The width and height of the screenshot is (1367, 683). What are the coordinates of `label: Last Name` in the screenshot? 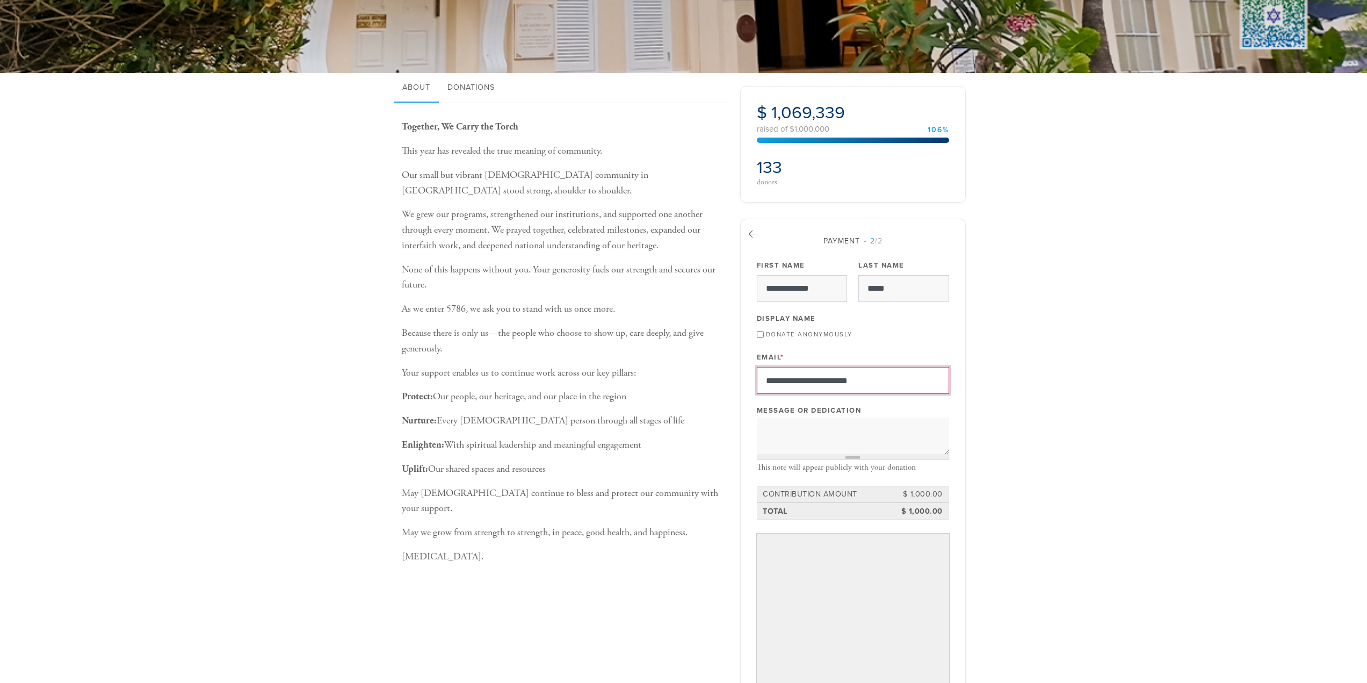 It's located at (882, 265).